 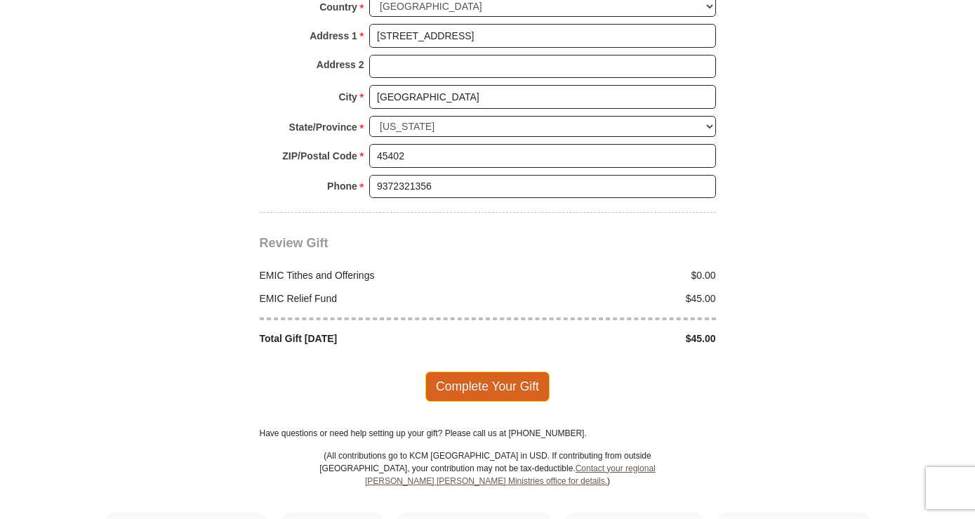 I want to click on div: EMIC Tithes and Offerings, so click(x=370, y=275).